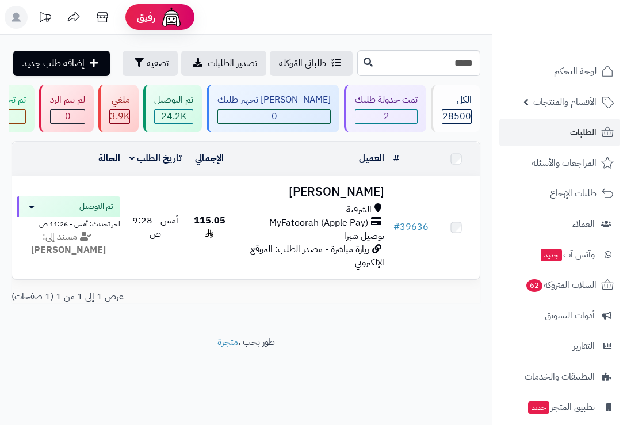 This screenshot has height=425, width=627. I want to click on div: اخر تحديث: أمس - 11:26 ص, so click(68, 223).